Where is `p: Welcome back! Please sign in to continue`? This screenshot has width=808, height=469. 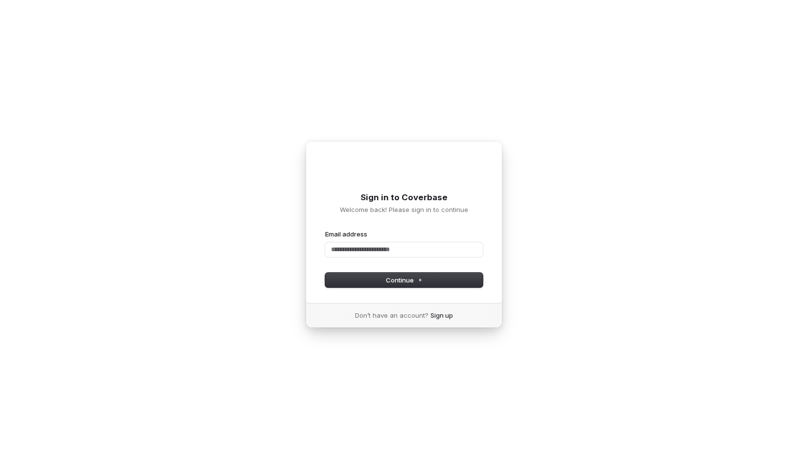
p: Welcome back! Please sign in to continue is located at coordinates (404, 210).